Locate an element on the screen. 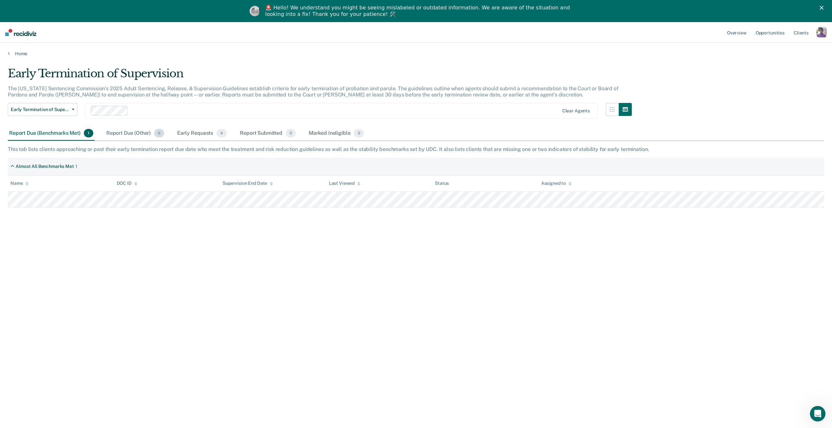 This screenshot has width=832, height=428. div: Name is located at coordinates (19, 183).